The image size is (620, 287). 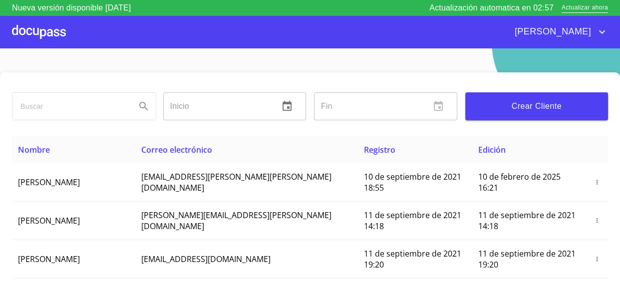 What do you see at coordinates (537, 106) in the screenshot?
I see `button: Crear Cliente` at bounding box center [537, 106].